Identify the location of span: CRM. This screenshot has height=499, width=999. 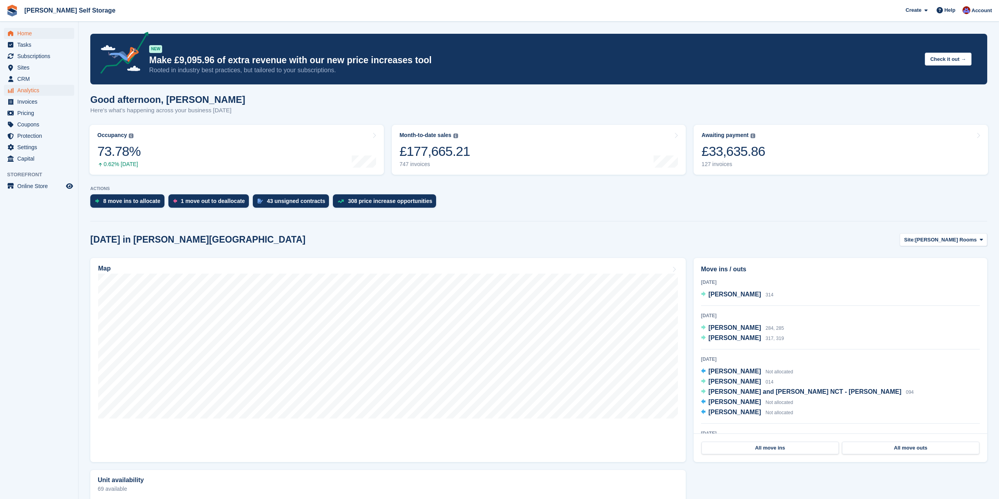
(41, 79).